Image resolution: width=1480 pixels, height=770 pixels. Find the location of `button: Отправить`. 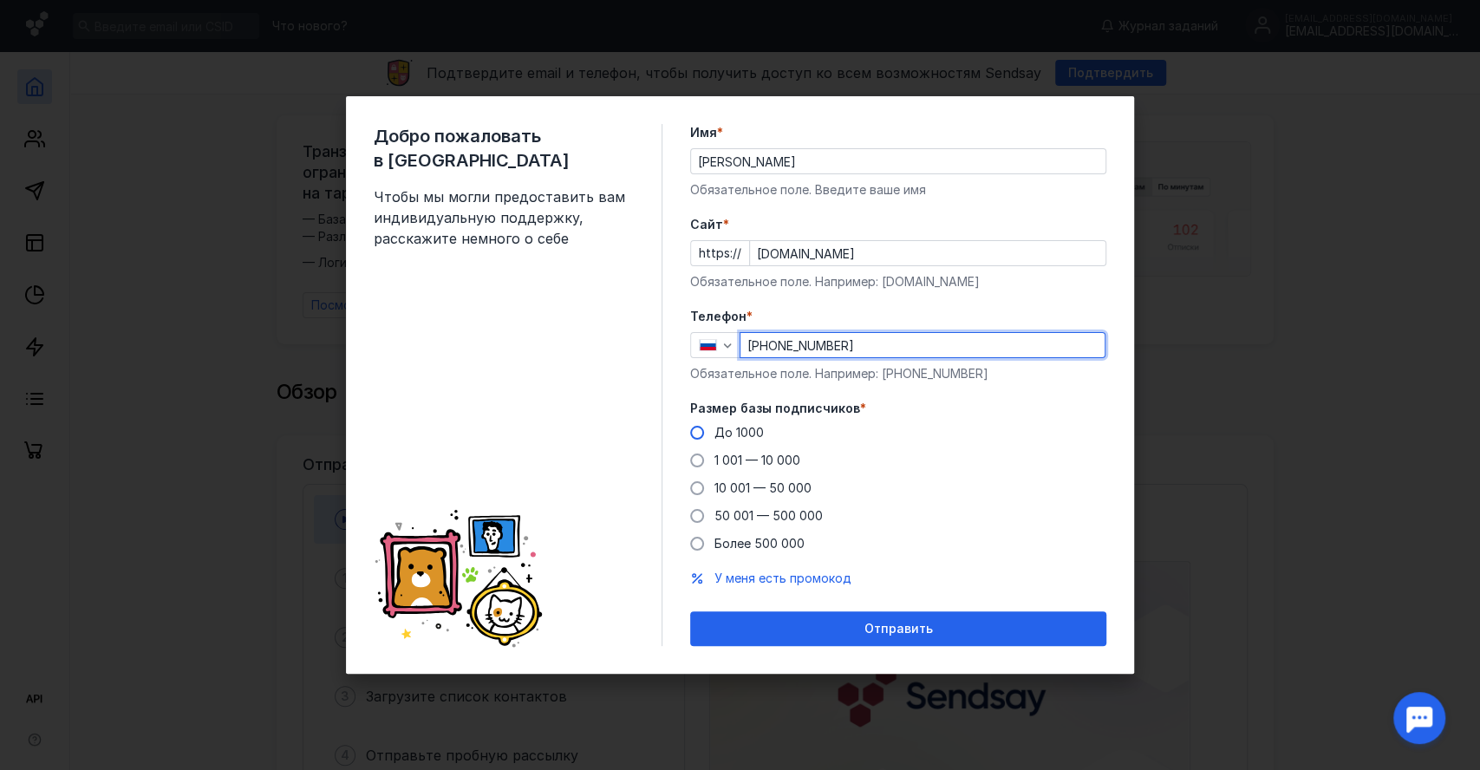

button: Отправить is located at coordinates (898, 629).